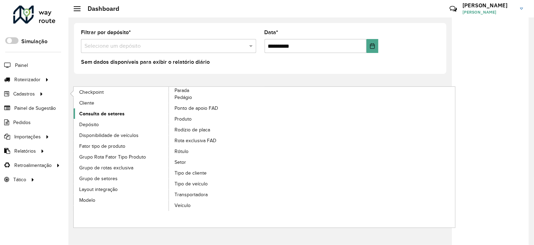 The width and height of the screenshot is (534, 245). I want to click on span: Rodízio de placa, so click(192, 130).